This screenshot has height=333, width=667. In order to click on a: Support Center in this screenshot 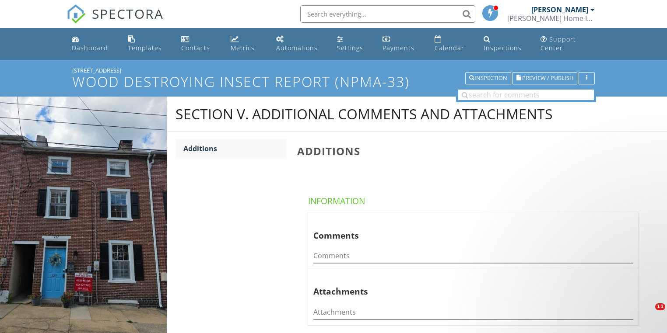, I will do `click(567, 44)`.